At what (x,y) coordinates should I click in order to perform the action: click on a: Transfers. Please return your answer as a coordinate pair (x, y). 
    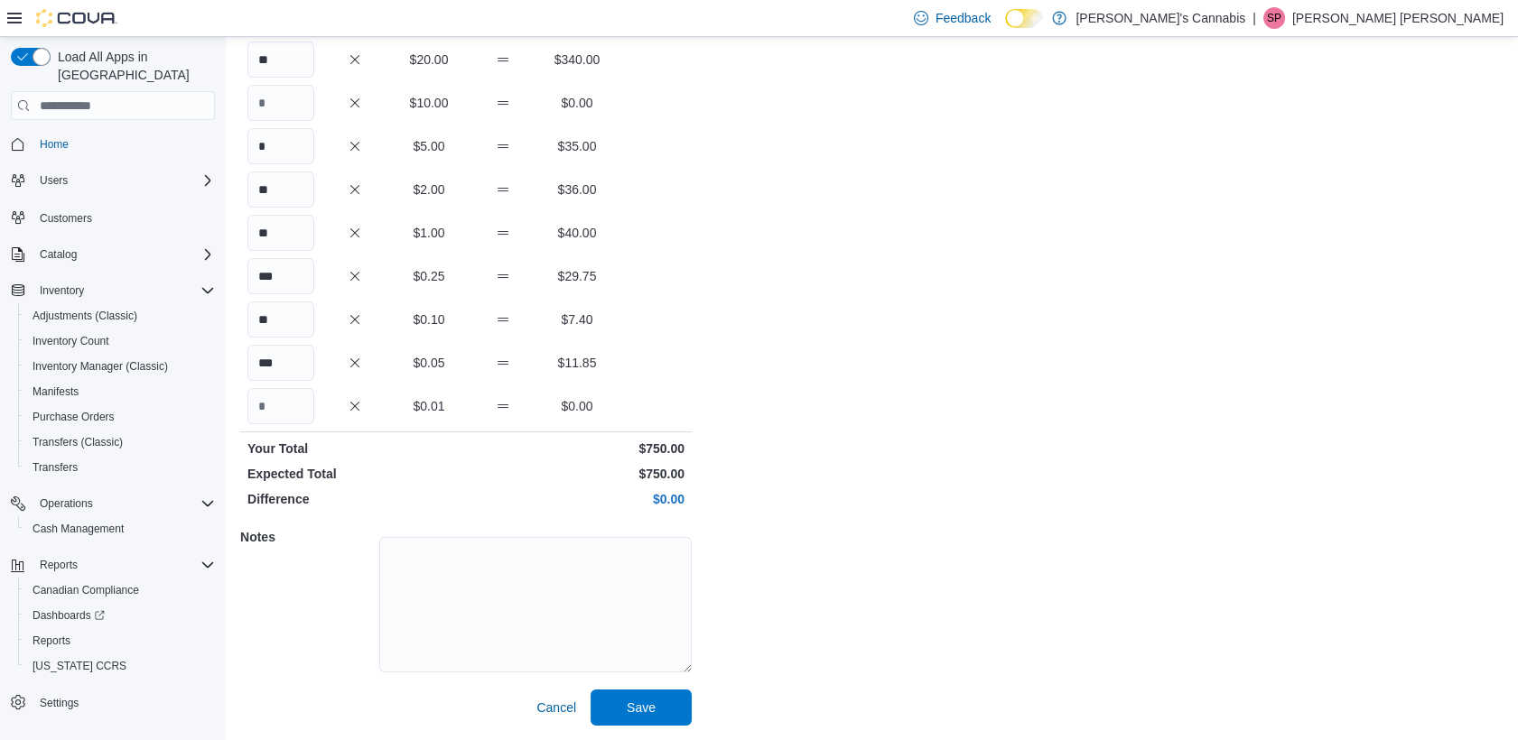
    Looking at the image, I should click on (55, 468).